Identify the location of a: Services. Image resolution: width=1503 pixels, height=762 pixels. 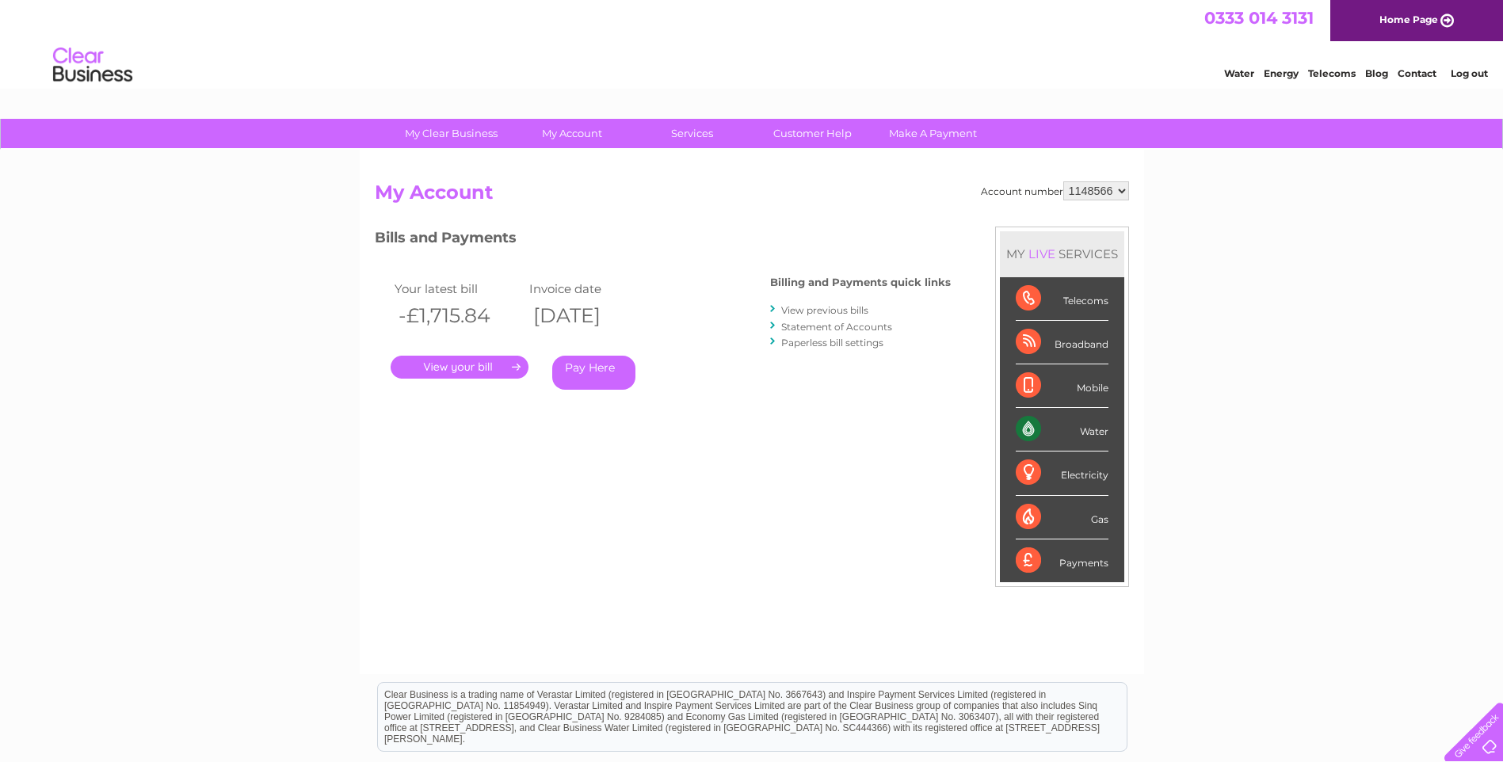
(692, 133).